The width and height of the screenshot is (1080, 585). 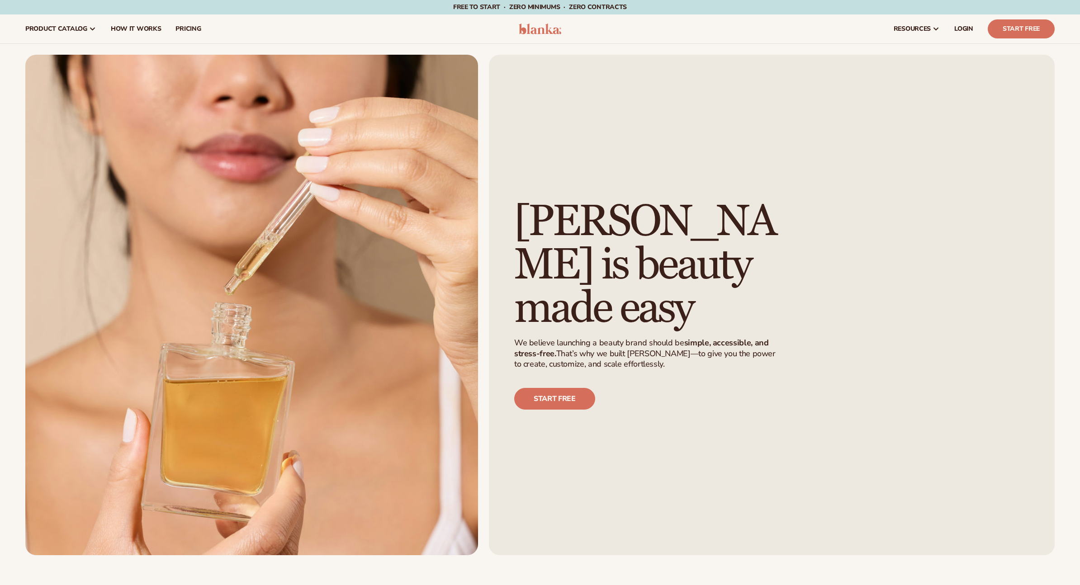 I want to click on a: How It Works, so click(x=136, y=29).